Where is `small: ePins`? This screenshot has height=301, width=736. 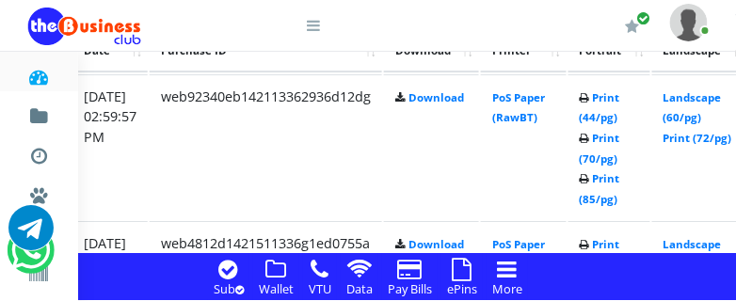
small: ePins is located at coordinates (462, 289).